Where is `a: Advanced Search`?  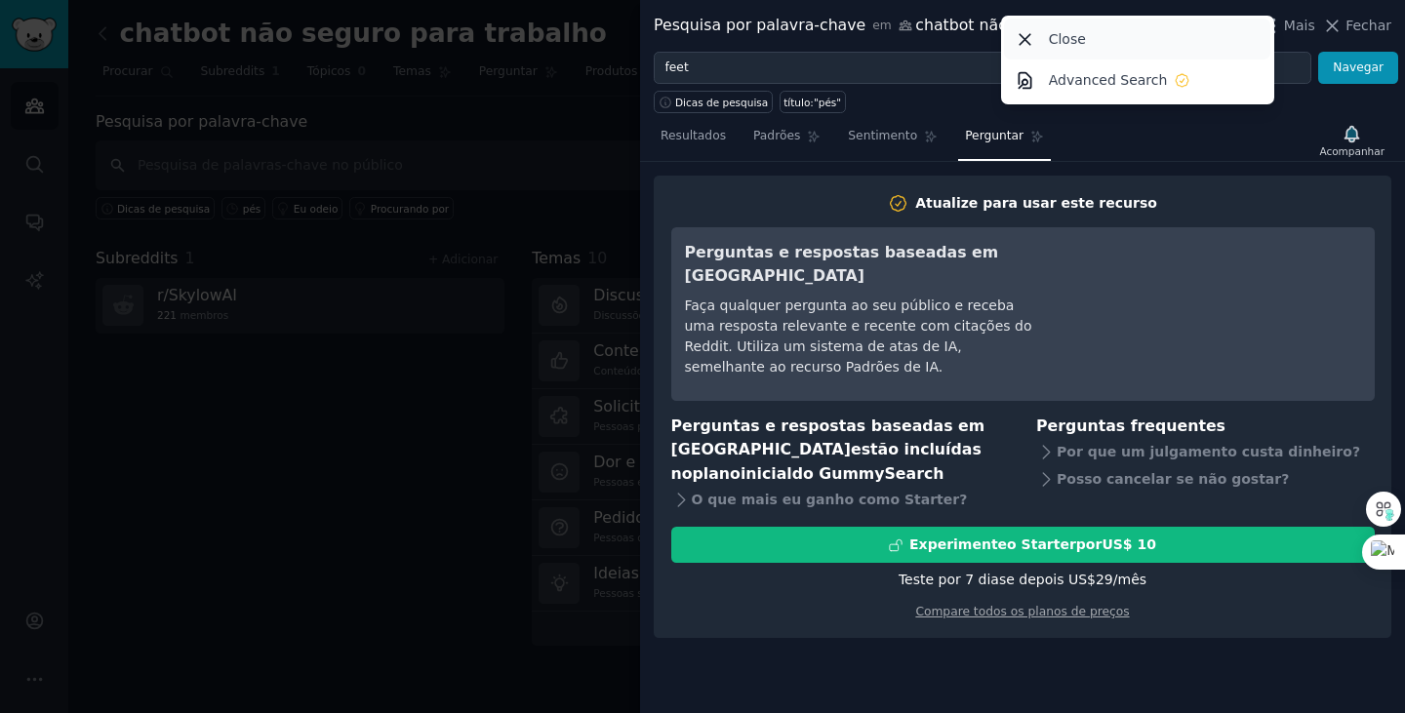 a: Advanced Search is located at coordinates (1137, 80).